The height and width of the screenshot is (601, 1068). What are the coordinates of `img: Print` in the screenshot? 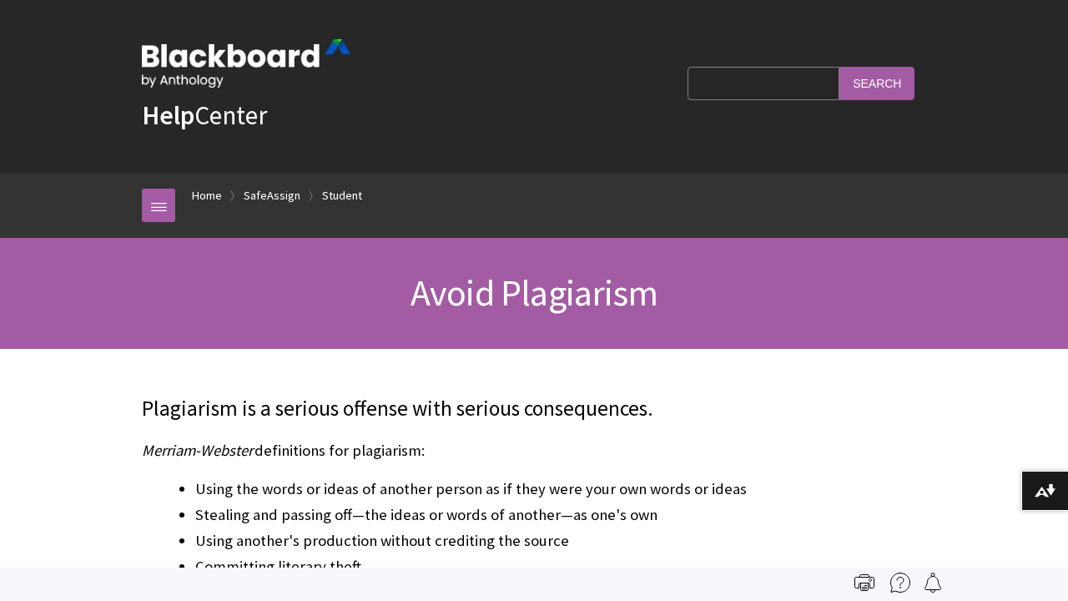 It's located at (865, 582).